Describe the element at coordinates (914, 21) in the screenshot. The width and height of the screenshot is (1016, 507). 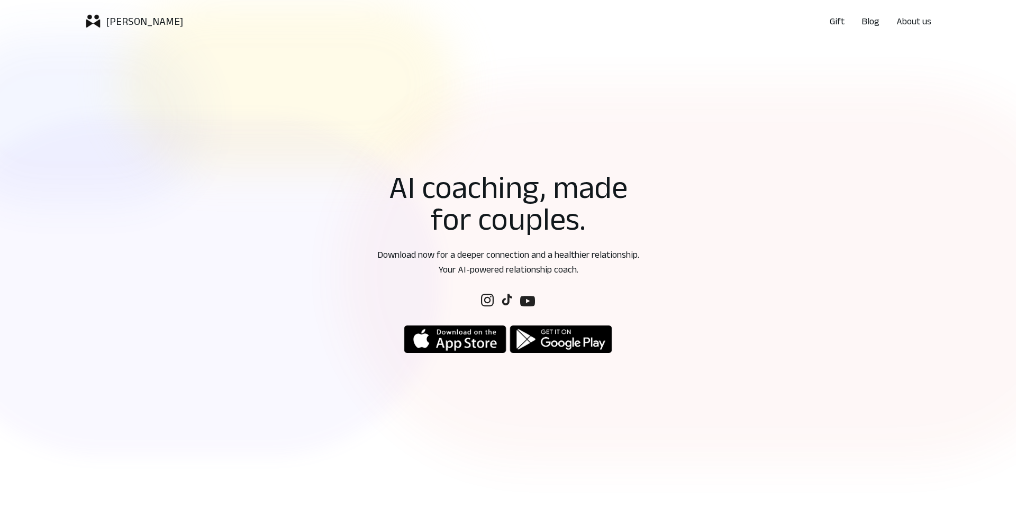
I see `p: About us` at that location.